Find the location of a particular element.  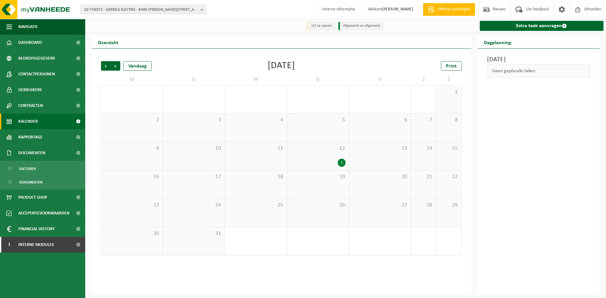

span: 11 is located at coordinates (256, 149).